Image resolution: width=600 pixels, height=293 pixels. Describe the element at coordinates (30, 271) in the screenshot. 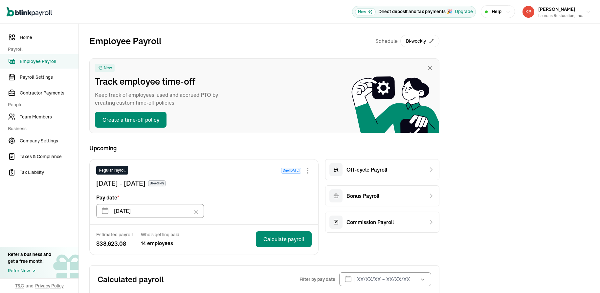

I see `div: Refer Now` at that location.